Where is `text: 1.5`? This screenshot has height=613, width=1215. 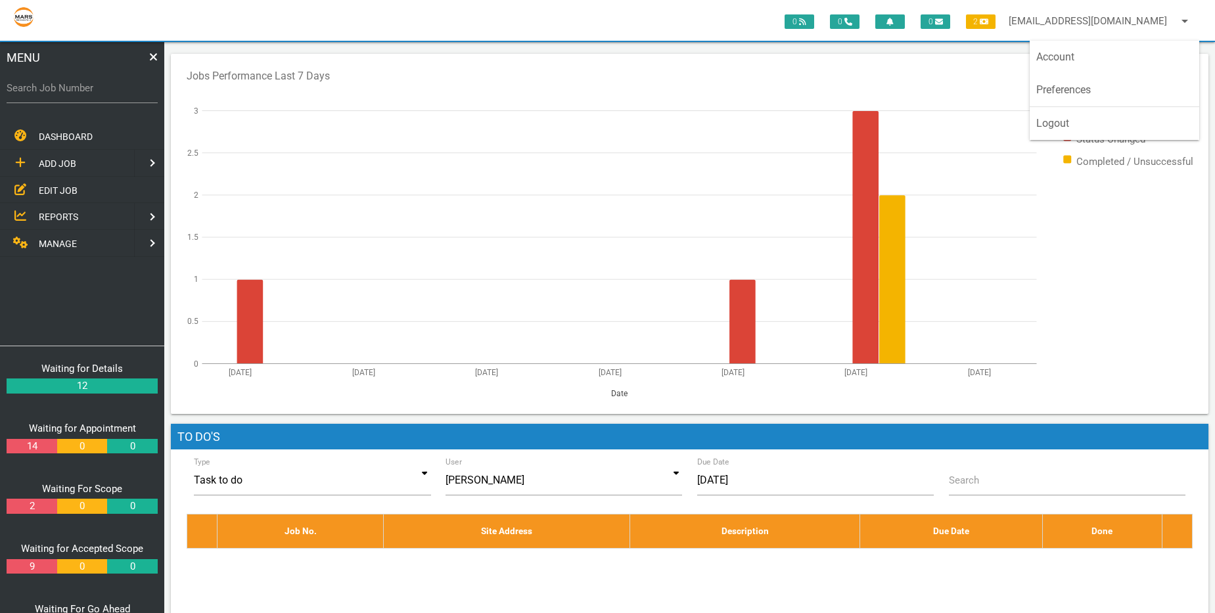
text: 1.5 is located at coordinates (192, 237).